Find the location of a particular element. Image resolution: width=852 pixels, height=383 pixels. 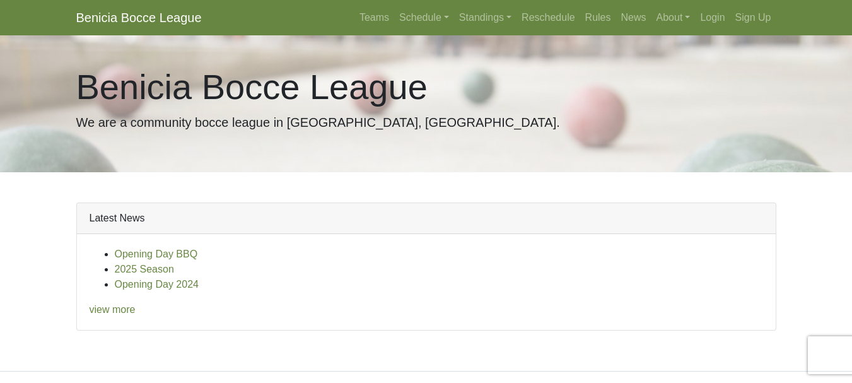

h1: Benicia Bocce League is located at coordinates (426, 86).